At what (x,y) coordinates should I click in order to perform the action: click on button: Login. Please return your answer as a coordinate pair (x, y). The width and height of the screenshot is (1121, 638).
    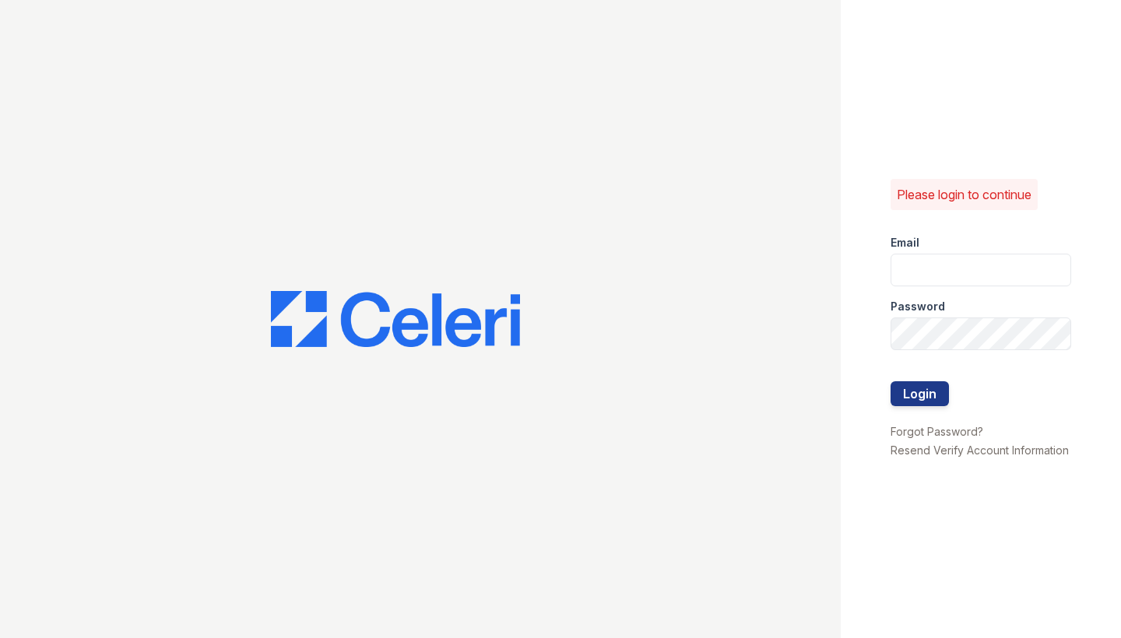
    Looking at the image, I should click on (919, 394).